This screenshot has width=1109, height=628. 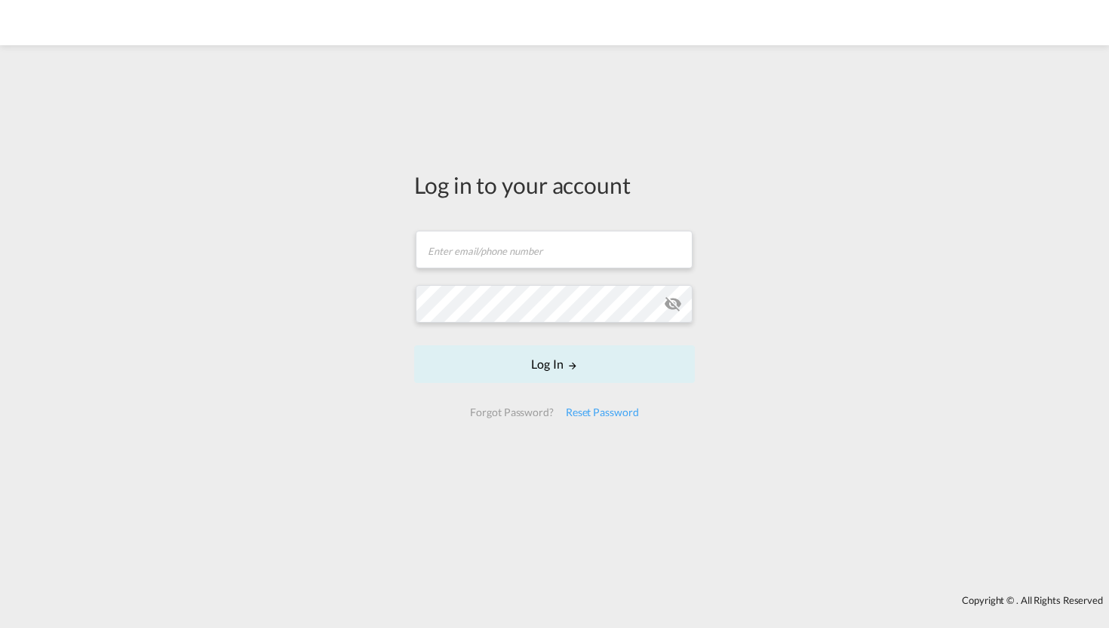 What do you see at coordinates (555, 364) in the screenshot?
I see `button: LOGIN` at bounding box center [555, 364].